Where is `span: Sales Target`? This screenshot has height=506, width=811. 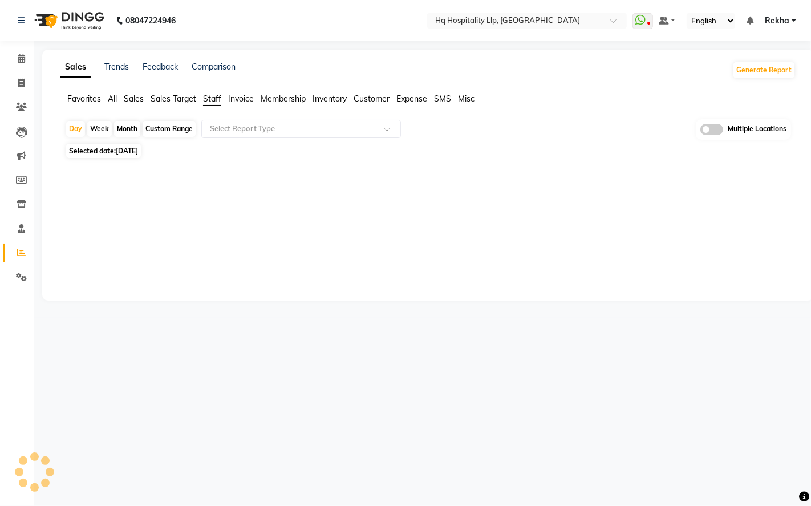
span: Sales Target is located at coordinates (173, 99).